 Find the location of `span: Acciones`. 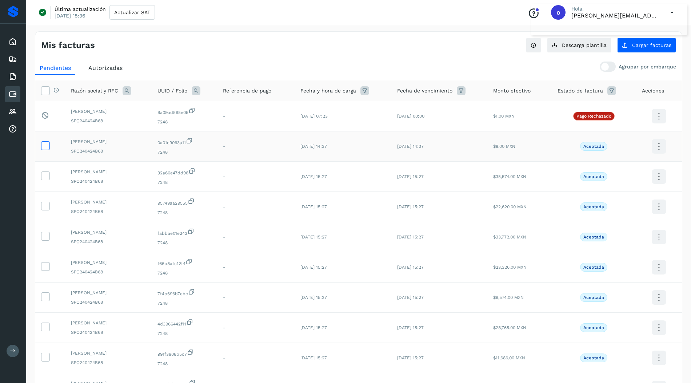

span: Acciones is located at coordinates (653, 91).